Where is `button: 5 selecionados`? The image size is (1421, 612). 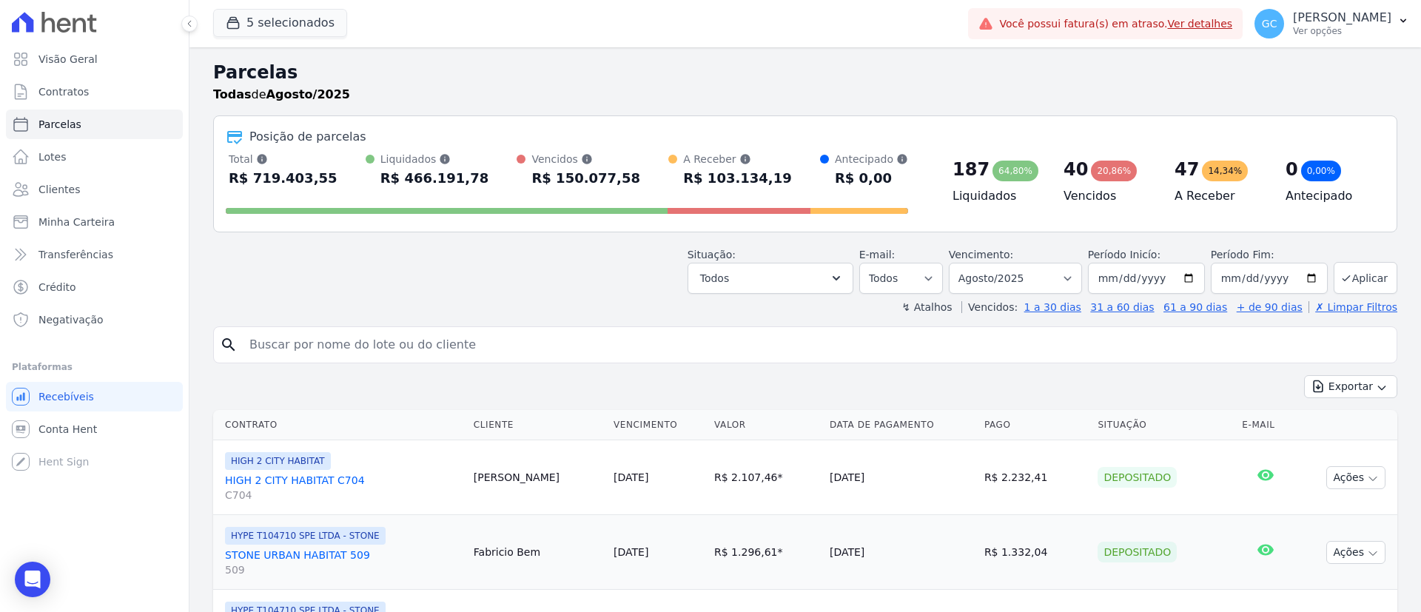 button: 5 selecionados is located at coordinates (280, 23).